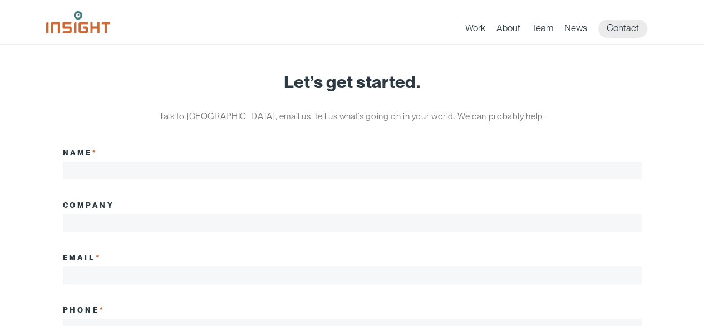 This screenshot has width=704, height=326. What do you see at coordinates (78, 22) in the screenshot?
I see `img: Insight Marketing Design` at bounding box center [78, 22].